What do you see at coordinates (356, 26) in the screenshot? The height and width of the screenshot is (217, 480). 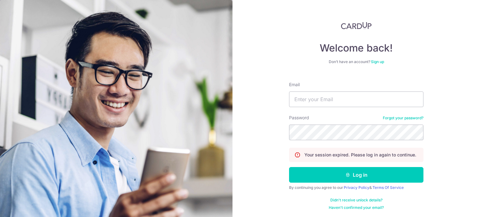 I see `img: CardUp Logo` at bounding box center [356, 26].